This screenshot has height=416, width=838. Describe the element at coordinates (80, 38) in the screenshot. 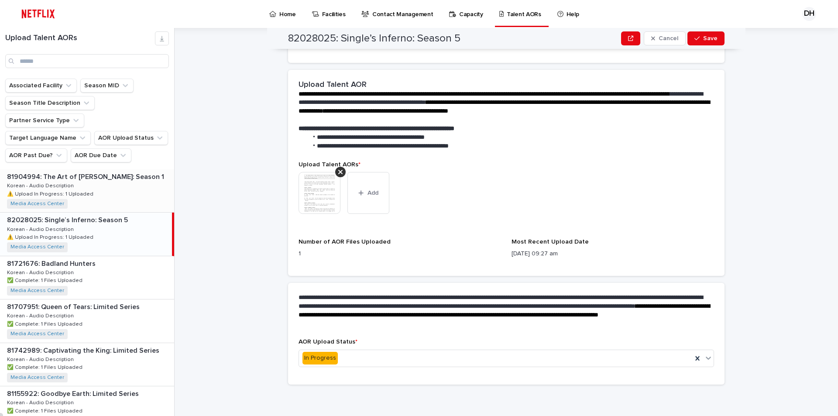

I see `h1: Upload Talent AORs` at that location.